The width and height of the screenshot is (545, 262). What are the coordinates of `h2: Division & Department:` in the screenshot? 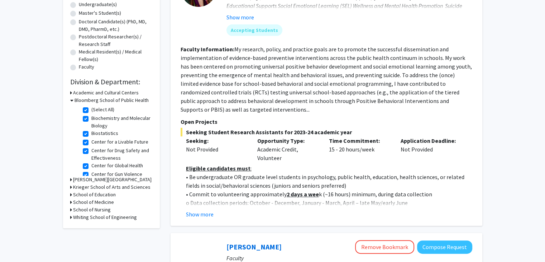 It's located at (112, 82).